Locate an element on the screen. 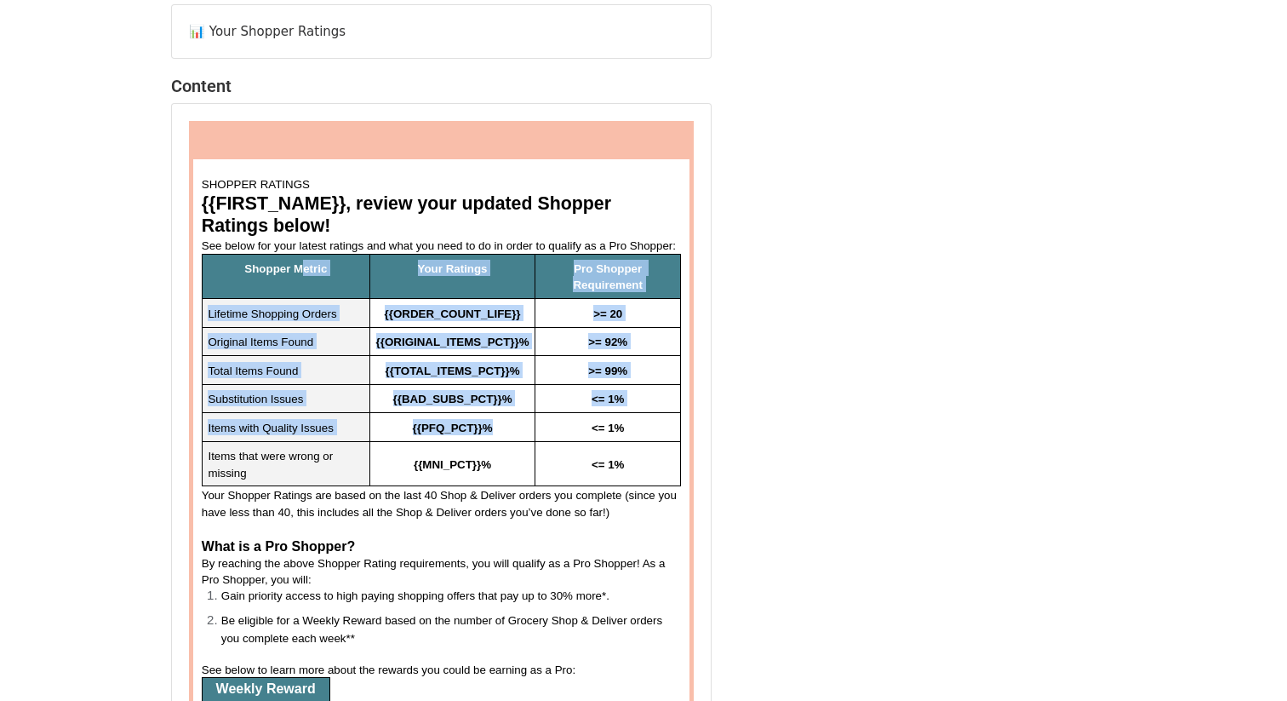  span: {{PFQ_PCT}}% is located at coordinates (453, 427).